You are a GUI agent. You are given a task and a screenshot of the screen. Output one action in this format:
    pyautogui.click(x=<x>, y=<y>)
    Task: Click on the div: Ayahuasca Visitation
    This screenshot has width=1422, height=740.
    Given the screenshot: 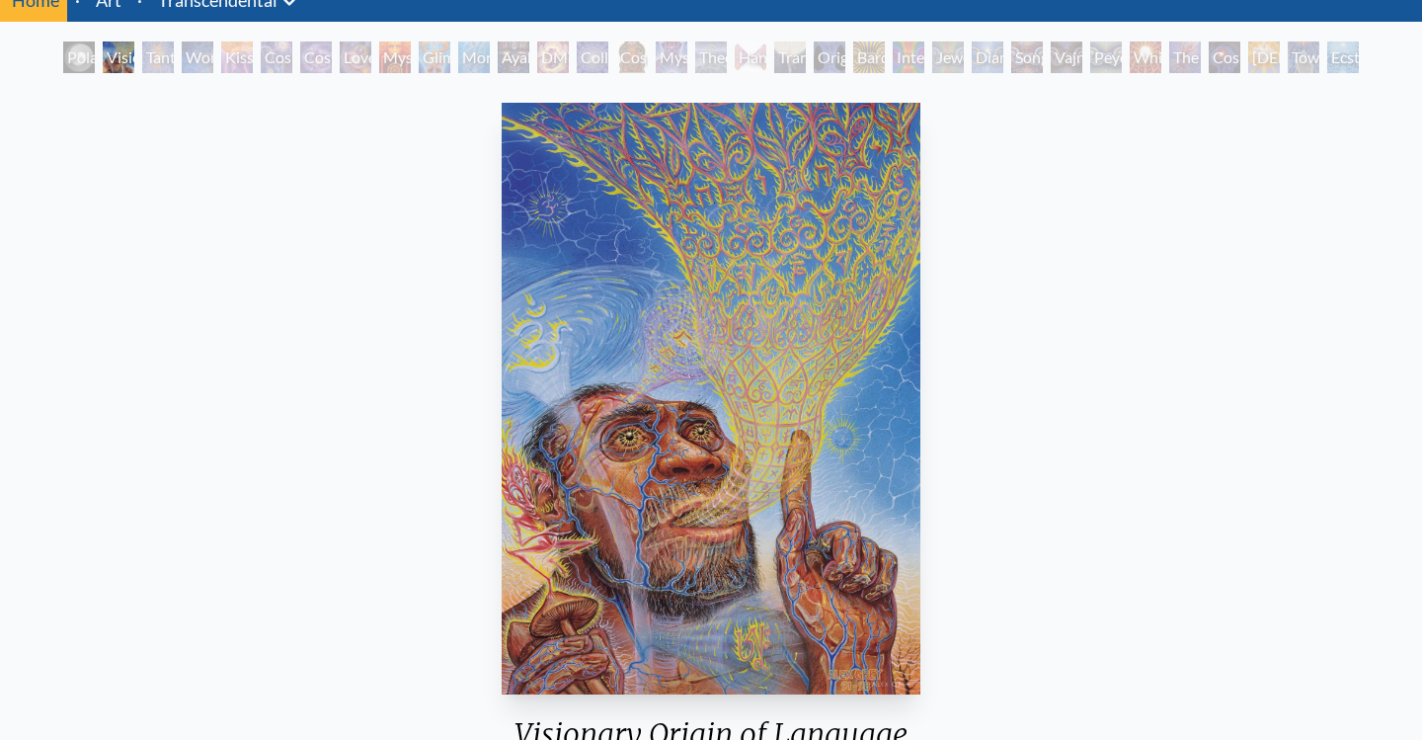 What is the action you would take?
    pyautogui.click(x=513, y=57)
    